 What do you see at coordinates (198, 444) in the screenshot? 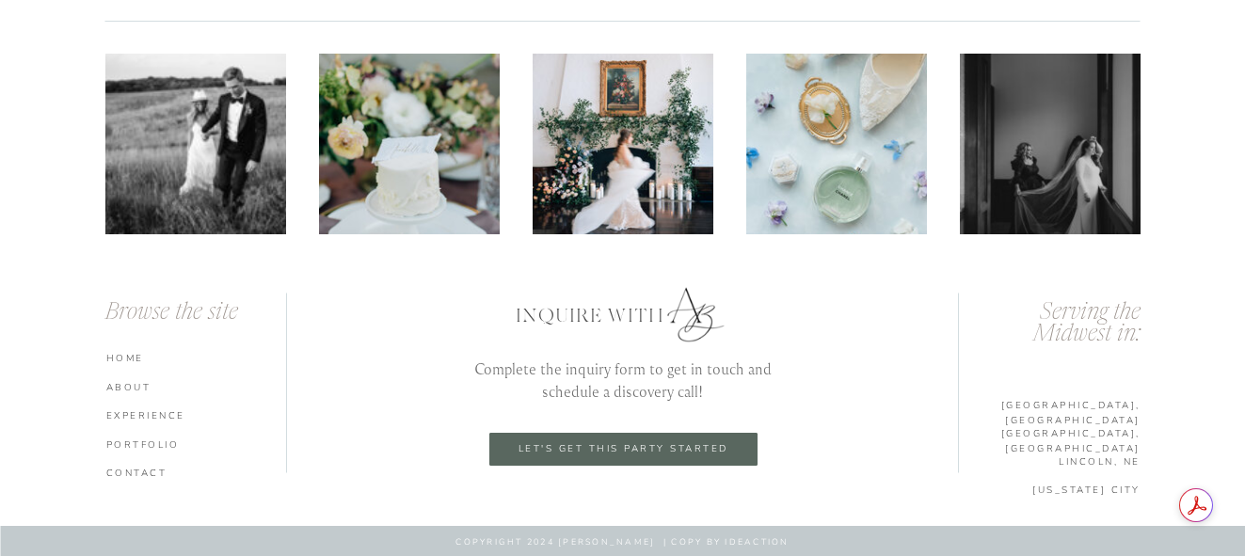
I see `a: portfolio` at bounding box center [198, 444].